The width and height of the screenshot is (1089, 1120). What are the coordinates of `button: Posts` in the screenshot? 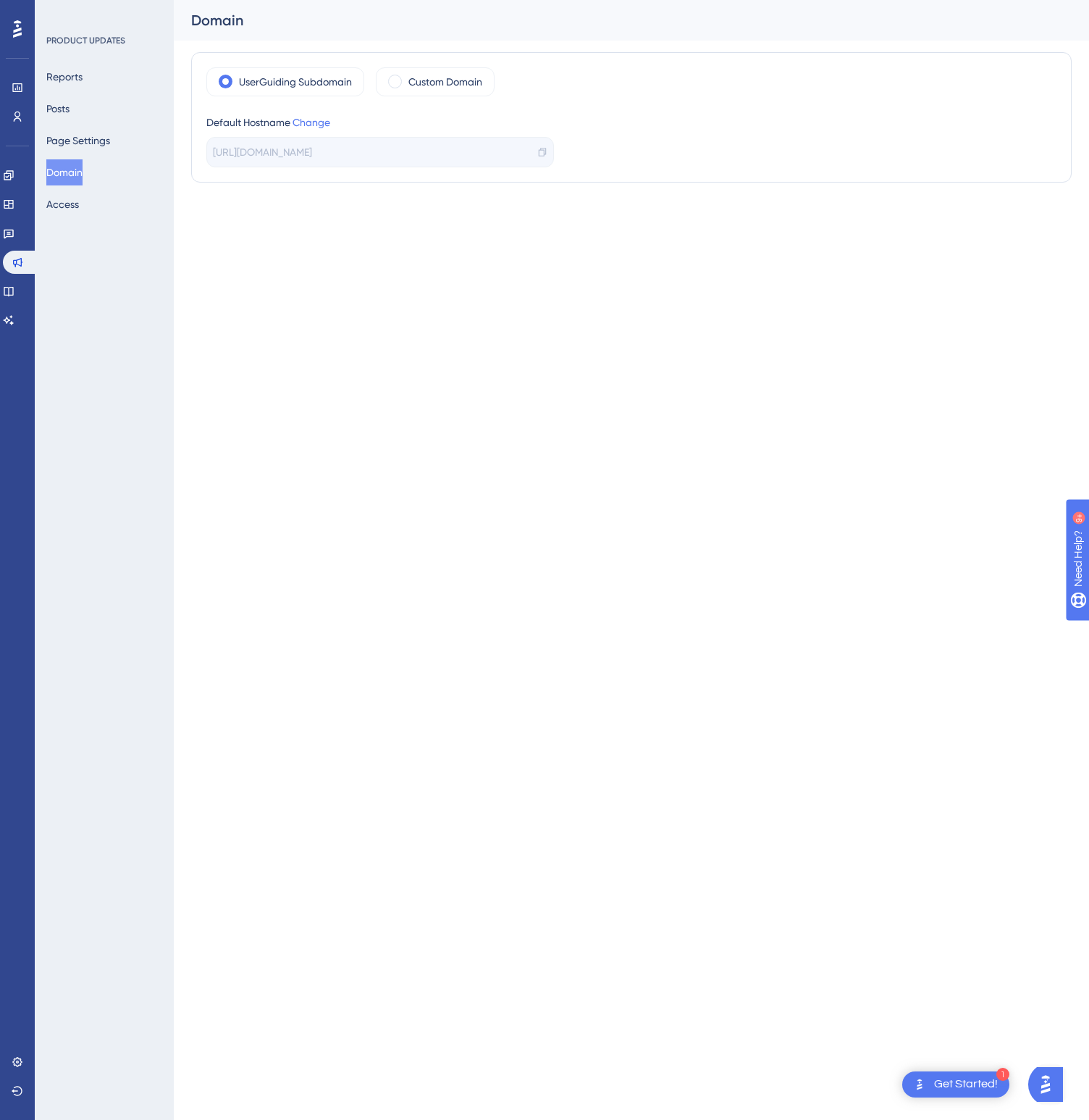 It's located at (58, 109).